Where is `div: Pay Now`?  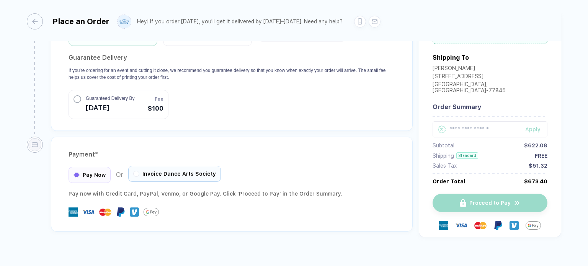 div: Pay Now is located at coordinates (90, 175).